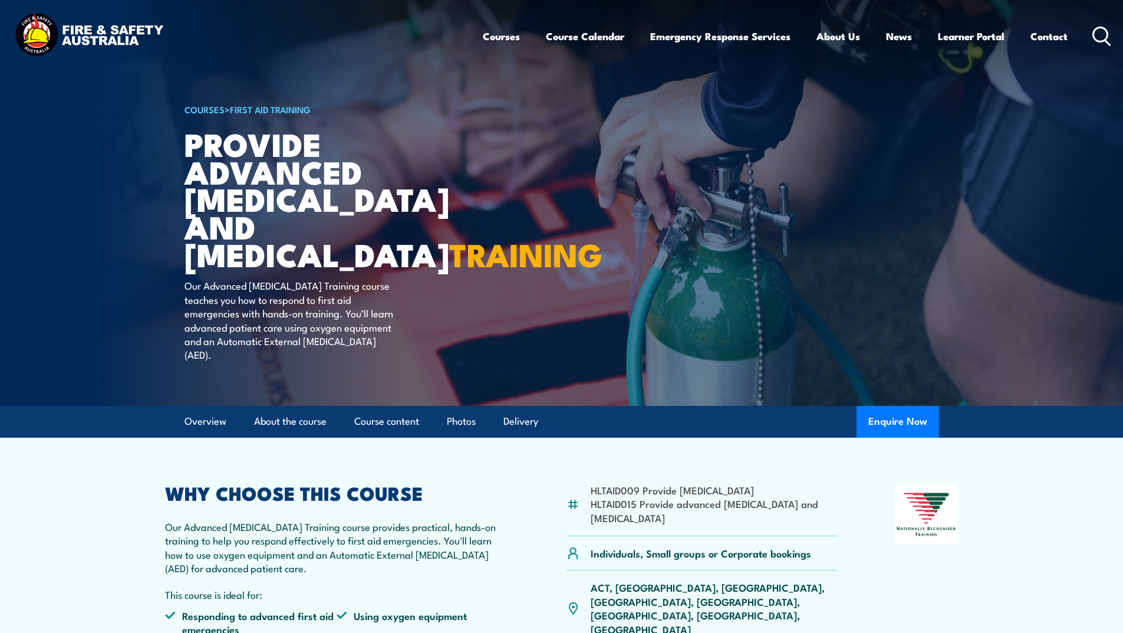  Describe the element at coordinates (205, 109) in the screenshot. I see `a: COURSES` at that location.